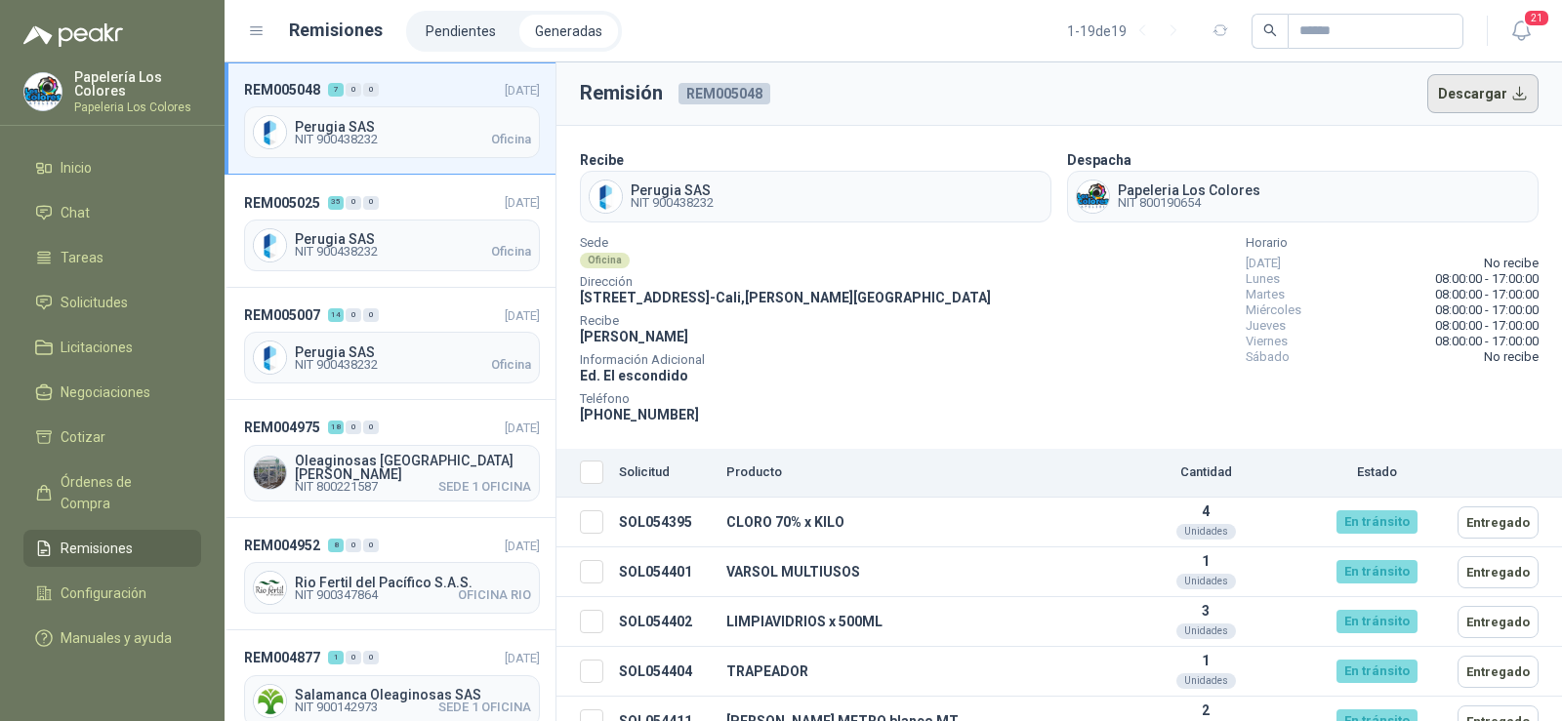 The height and width of the screenshot is (721, 1562). Describe the element at coordinates (785, 360) in the screenshot. I see `span: Información Adicional` at that location.